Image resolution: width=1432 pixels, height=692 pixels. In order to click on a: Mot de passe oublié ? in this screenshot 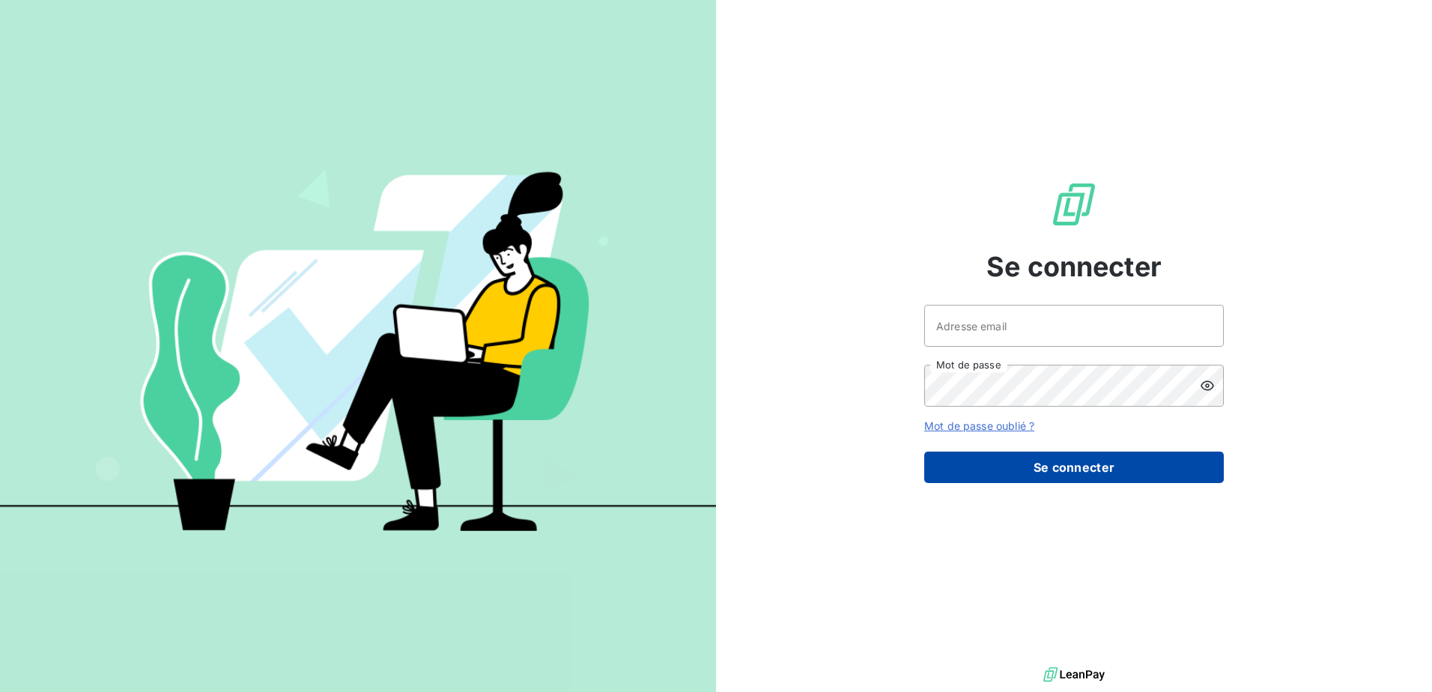, I will do `click(979, 425)`.